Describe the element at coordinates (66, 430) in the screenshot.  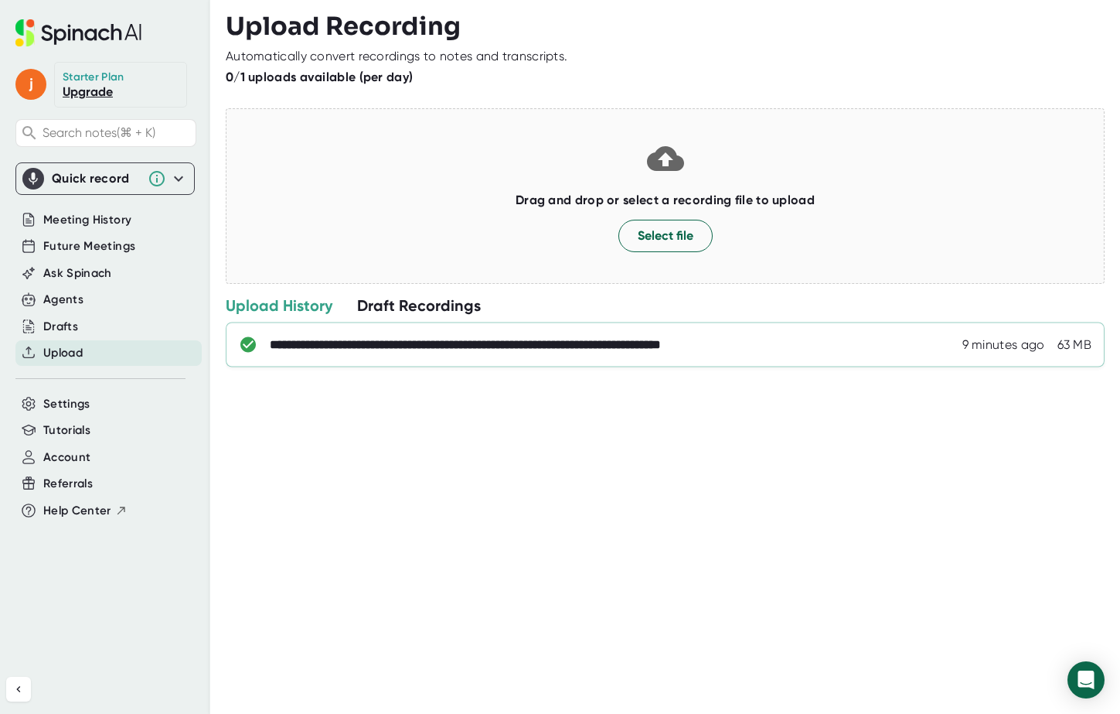
I see `span: Tutorials` at that location.